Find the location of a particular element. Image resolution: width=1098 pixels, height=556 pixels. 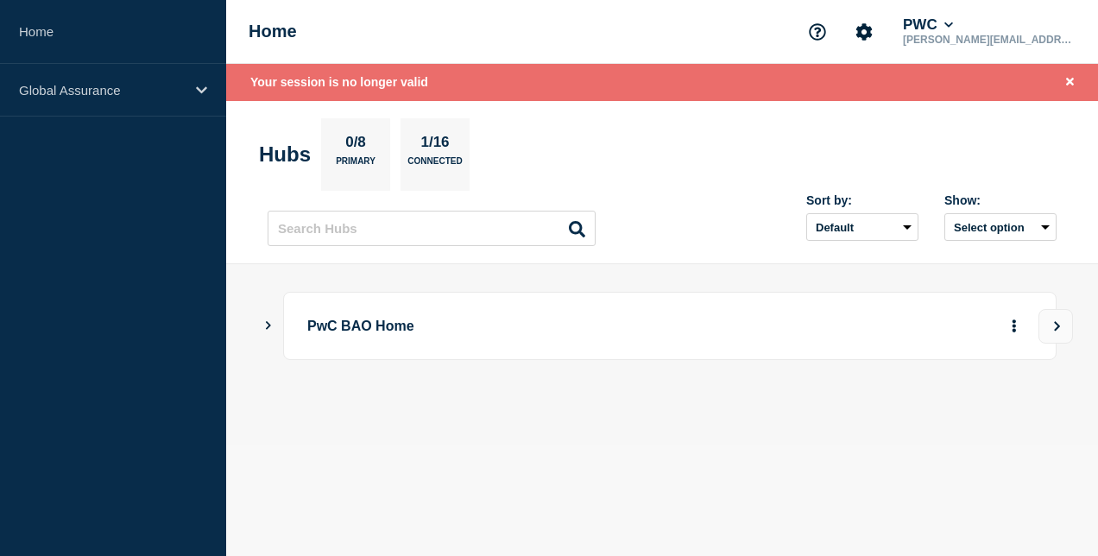

button: Account settings is located at coordinates (864, 32).